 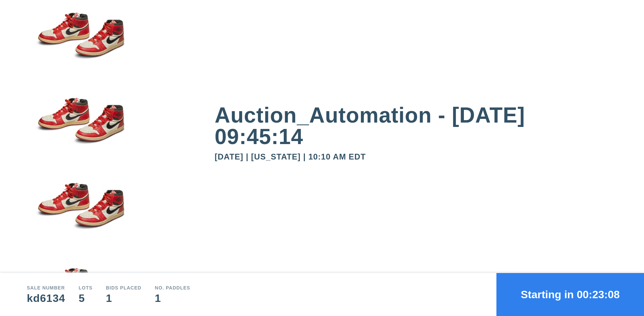 What do you see at coordinates (570, 294) in the screenshot?
I see `button: Starting in 00:23:08` at bounding box center [570, 294].